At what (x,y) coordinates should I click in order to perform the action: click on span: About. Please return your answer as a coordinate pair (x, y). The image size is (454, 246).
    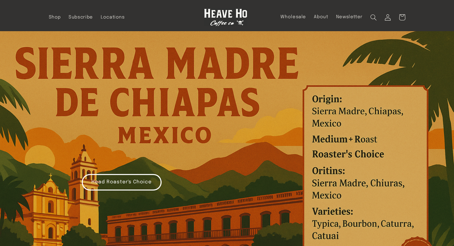
    Looking at the image, I should click on (321, 17).